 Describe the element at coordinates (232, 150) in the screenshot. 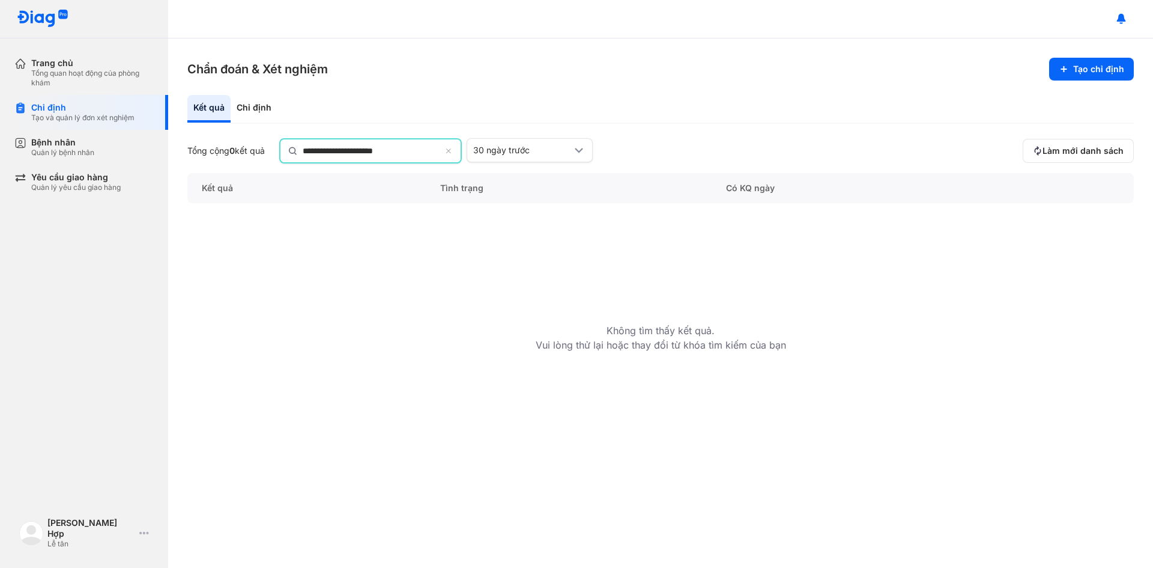

I see `span: 0` at that location.